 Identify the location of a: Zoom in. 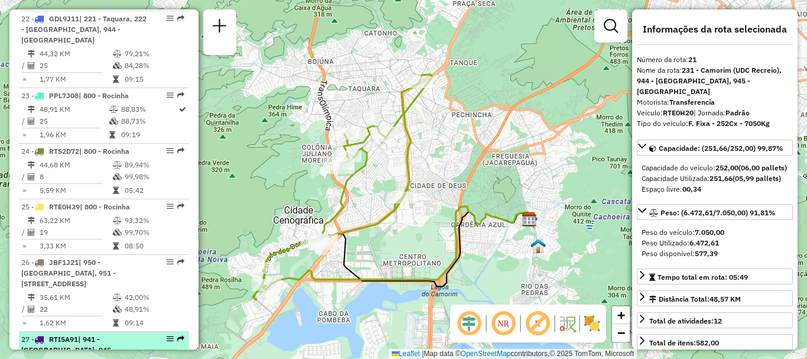
(621, 315).